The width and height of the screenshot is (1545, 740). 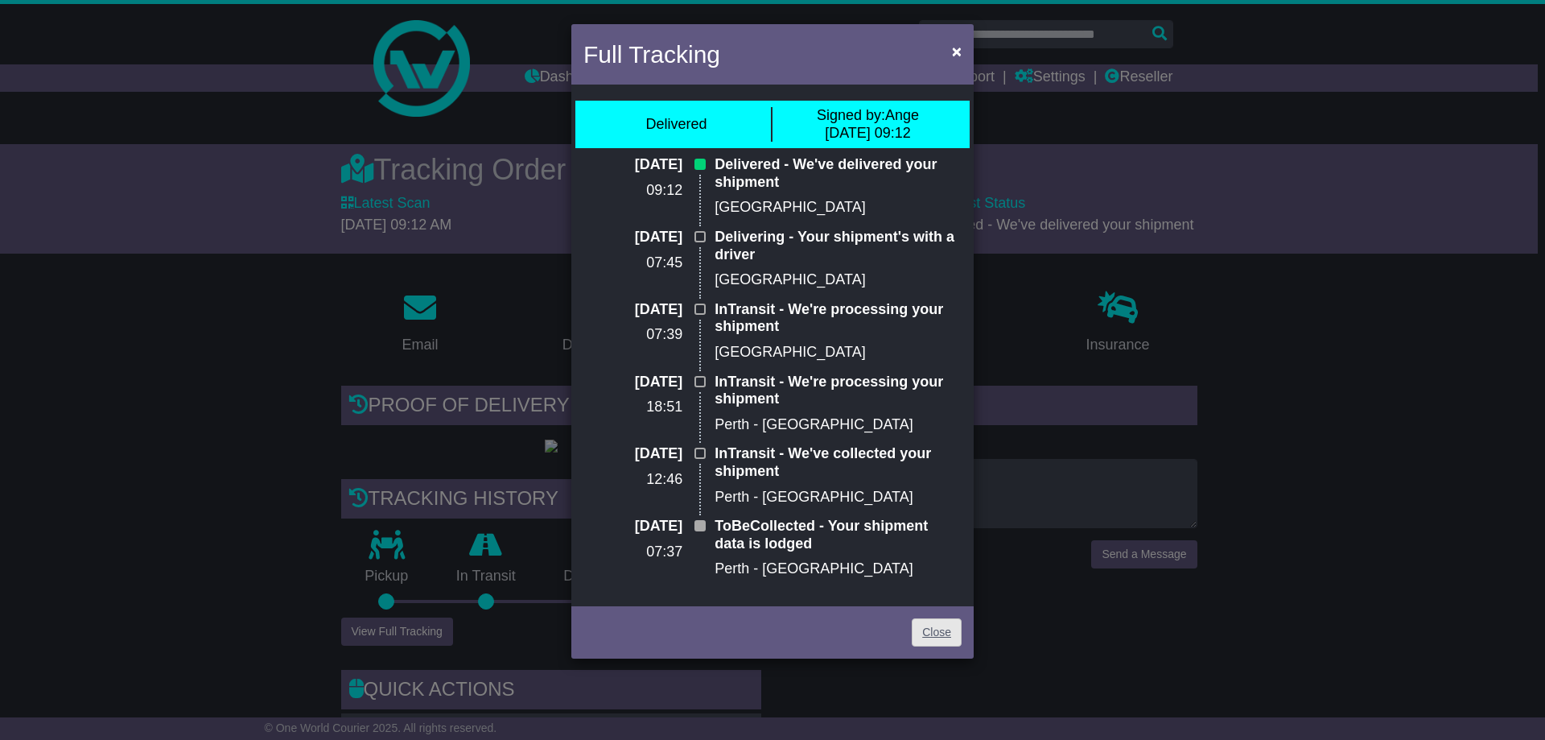 What do you see at coordinates (652, 54) in the screenshot?
I see `h4: Full Tracking` at bounding box center [652, 54].